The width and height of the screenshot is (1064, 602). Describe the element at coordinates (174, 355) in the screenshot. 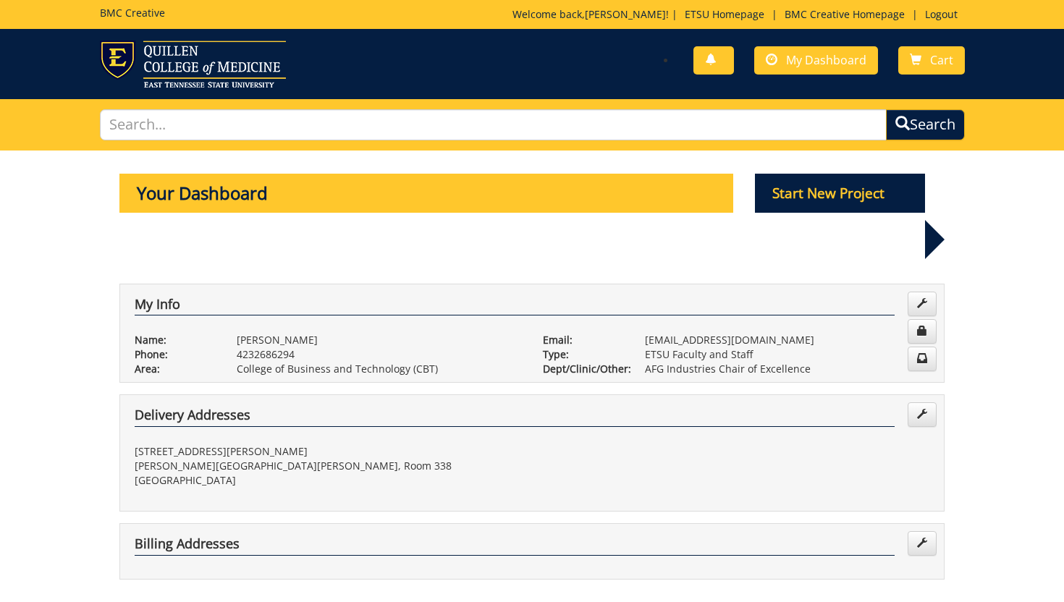

I see `p: Phone:` at that location.